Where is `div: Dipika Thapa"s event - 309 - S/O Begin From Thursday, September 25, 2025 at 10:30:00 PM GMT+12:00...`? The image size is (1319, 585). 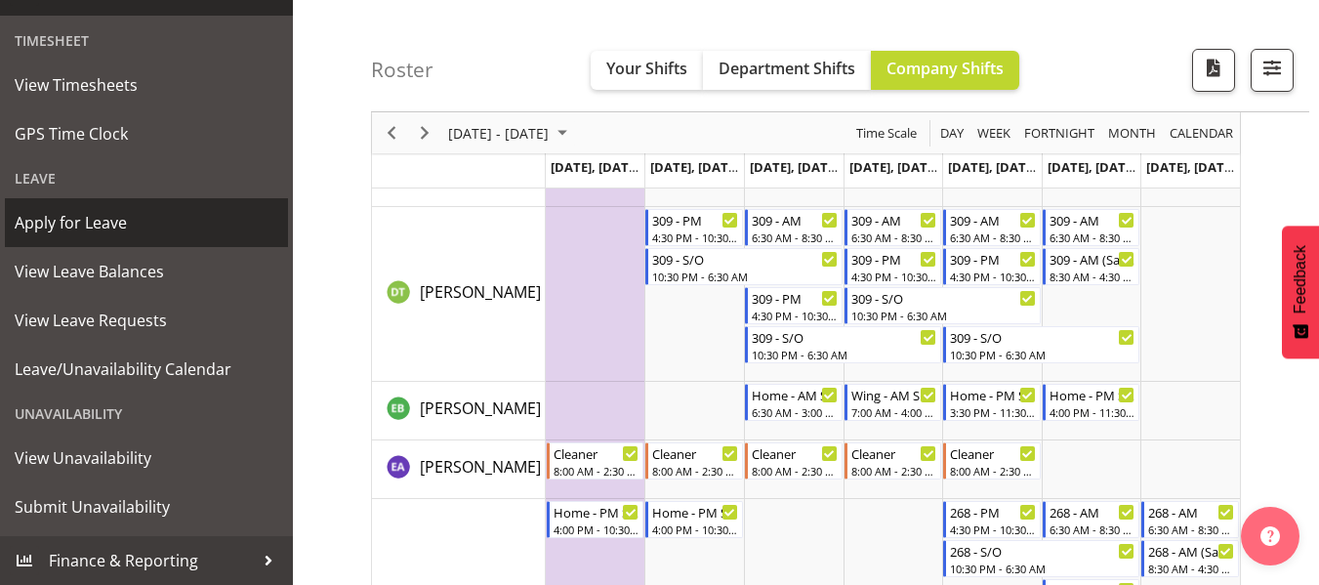
div: Dipika Thapa"s event - 309 - S/O Begin From Thursday, September 25, 2025 at 10:30:00 PM GMT+12:00... is located at coordinates (942, 306).